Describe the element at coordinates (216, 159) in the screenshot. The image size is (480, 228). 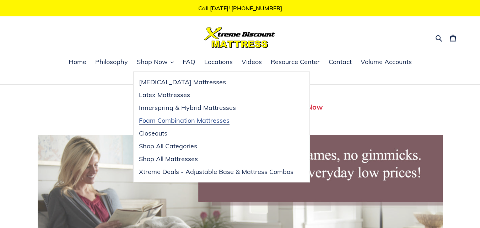
I see `a: Shop All Mattresses` at that location.